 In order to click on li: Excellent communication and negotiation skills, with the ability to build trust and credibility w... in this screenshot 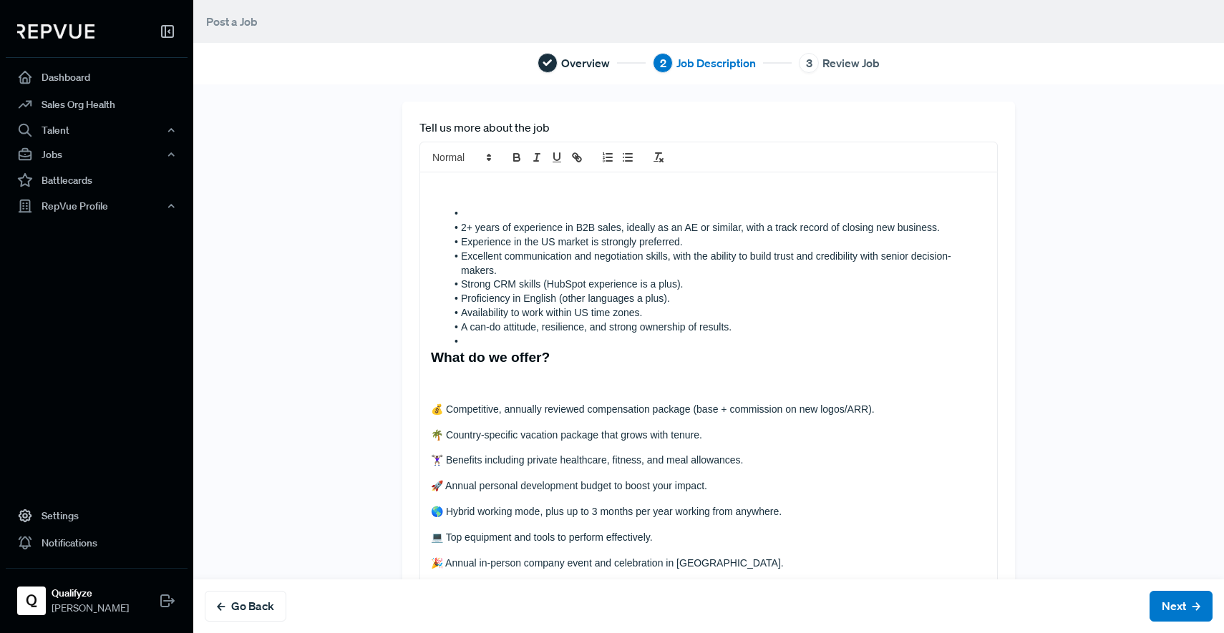, I will do `click(716, 264)`.